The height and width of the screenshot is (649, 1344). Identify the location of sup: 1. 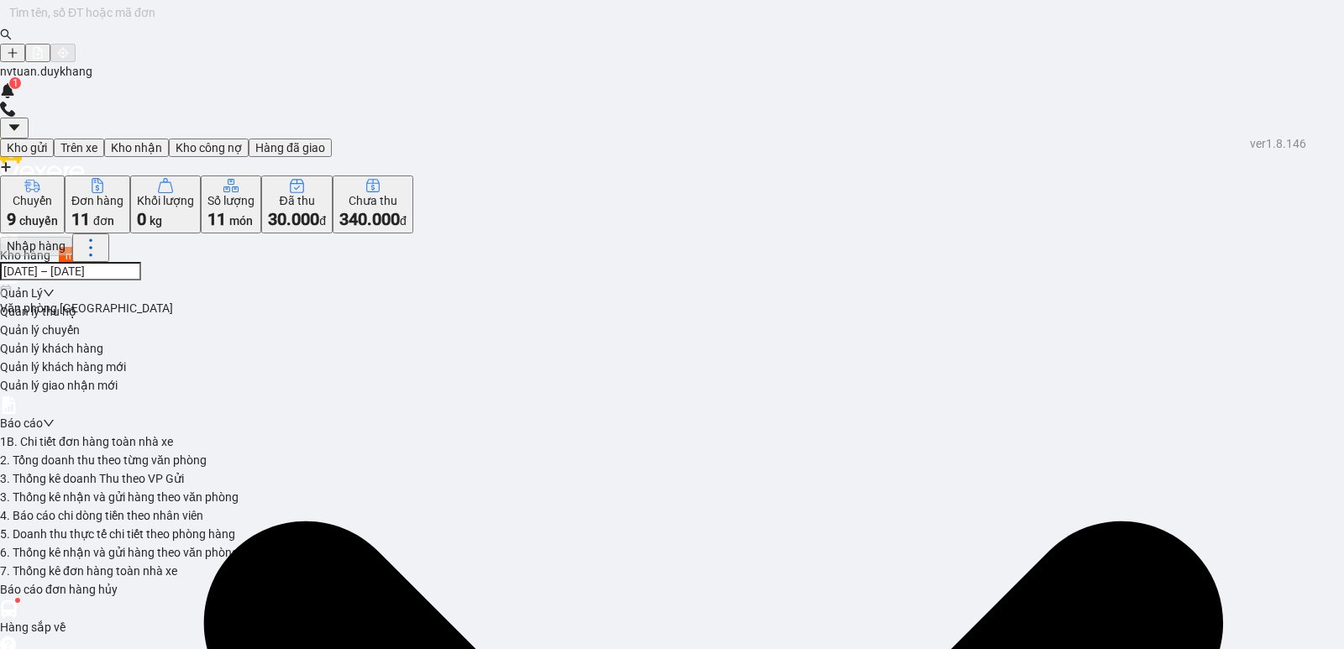
(15, 83).